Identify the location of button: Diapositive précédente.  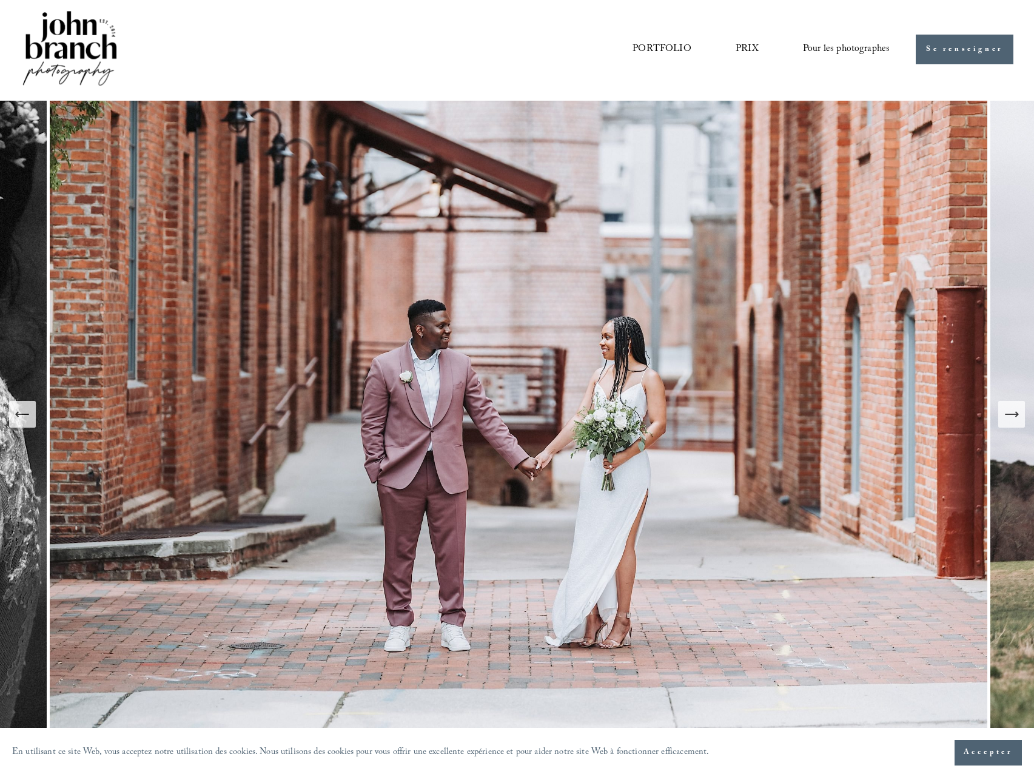
(22, 414).